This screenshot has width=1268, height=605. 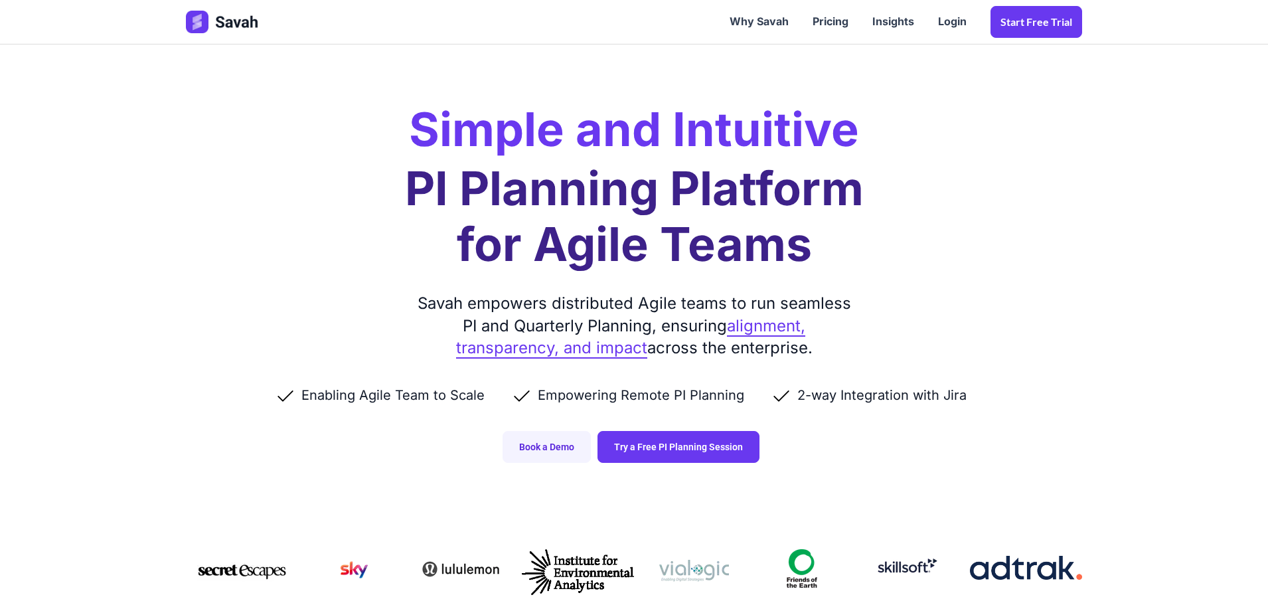 I want to click on a: Book a Demo, so click(x=546, y=447).